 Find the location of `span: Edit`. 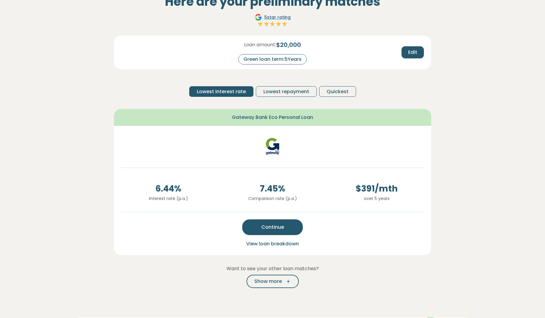

span: Edit is located at coordinates (412, 52).